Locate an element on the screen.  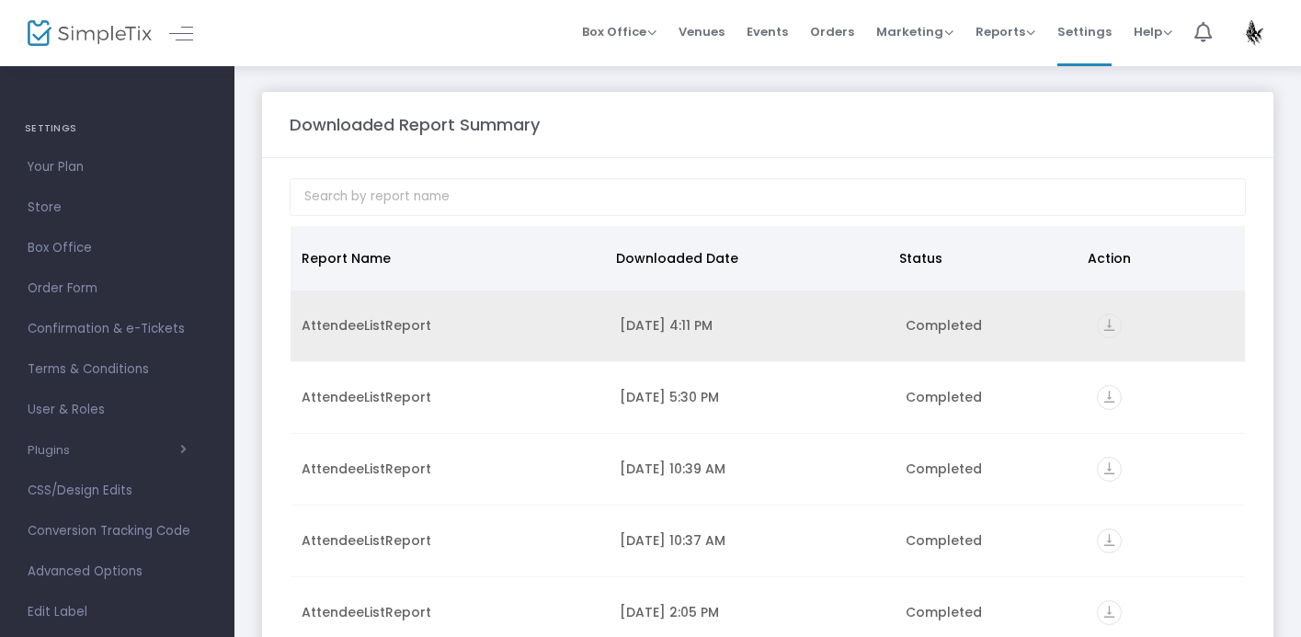
span: Advanced Options is located at coordinates (117, 572).